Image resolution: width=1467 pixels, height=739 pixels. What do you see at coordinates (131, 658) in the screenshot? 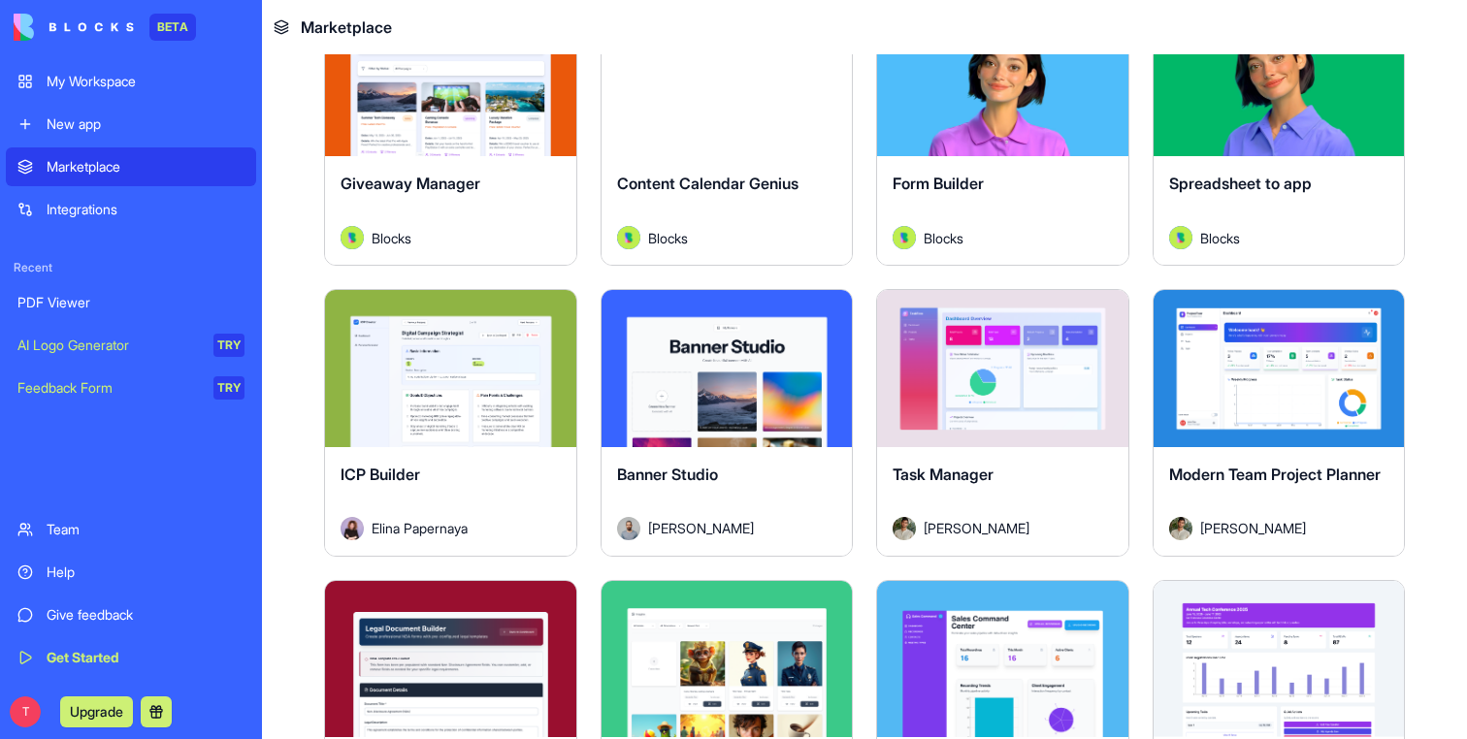
I see `a: Get Started` at bounding box center [131, 658].